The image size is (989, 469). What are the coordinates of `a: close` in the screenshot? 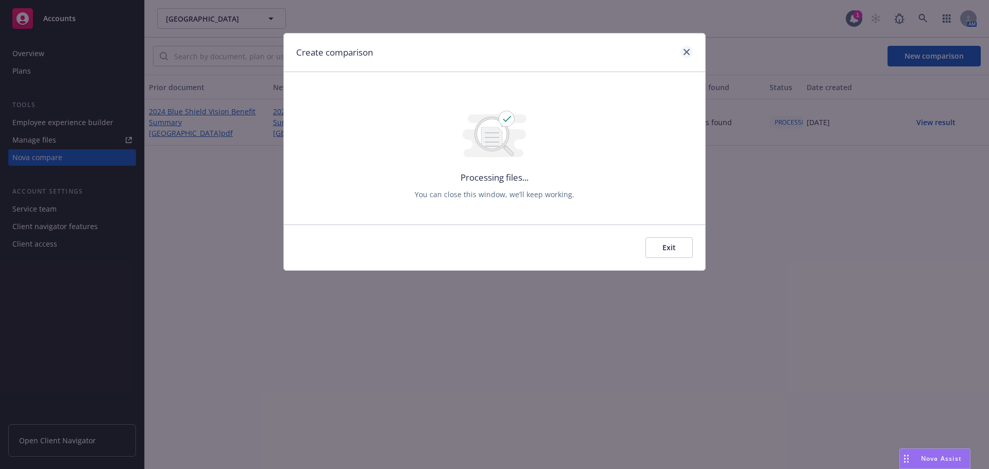 It's located at (686, 52).